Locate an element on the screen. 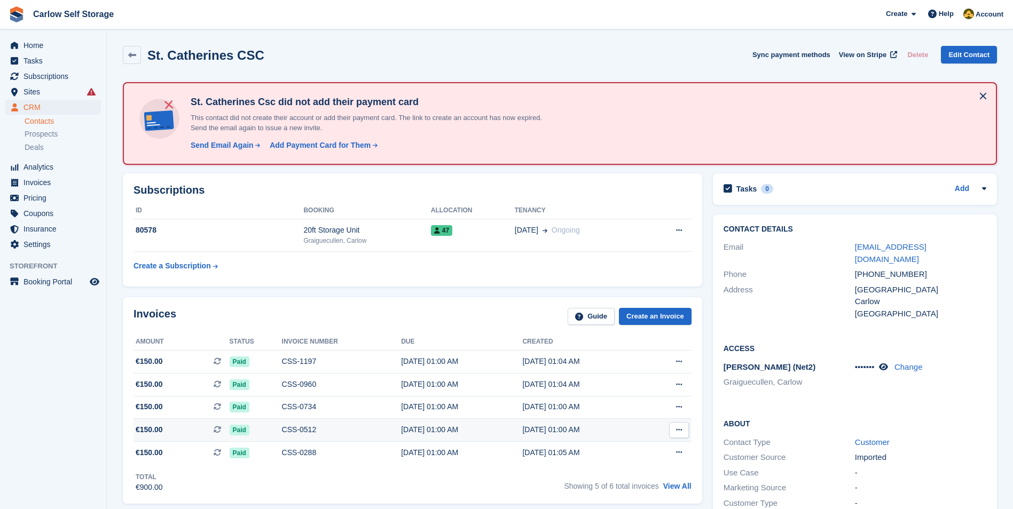  p: This contact did not create their account or add their payment card. The link to create an accoun... is located at coordinates (373, 123).